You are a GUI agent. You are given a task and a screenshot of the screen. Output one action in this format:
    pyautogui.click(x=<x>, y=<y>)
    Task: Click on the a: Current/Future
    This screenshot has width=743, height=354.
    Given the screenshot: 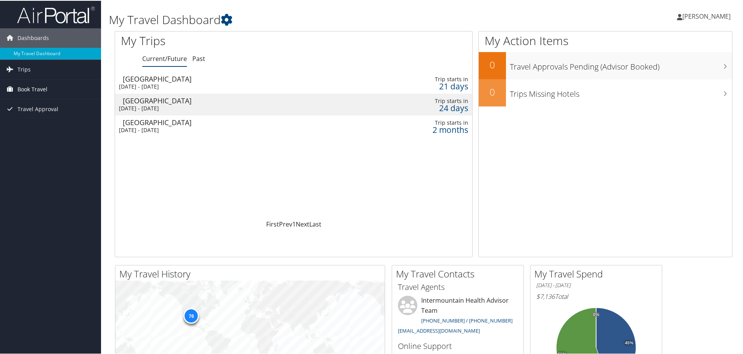 What is the action you would take?
    pyautogui.click(x=164, y=58)
    